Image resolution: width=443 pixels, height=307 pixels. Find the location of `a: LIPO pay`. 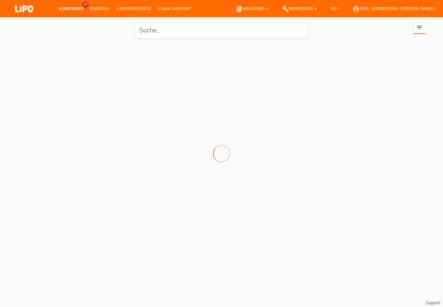

a: LIPO pay is located at coordinates (24, 17).